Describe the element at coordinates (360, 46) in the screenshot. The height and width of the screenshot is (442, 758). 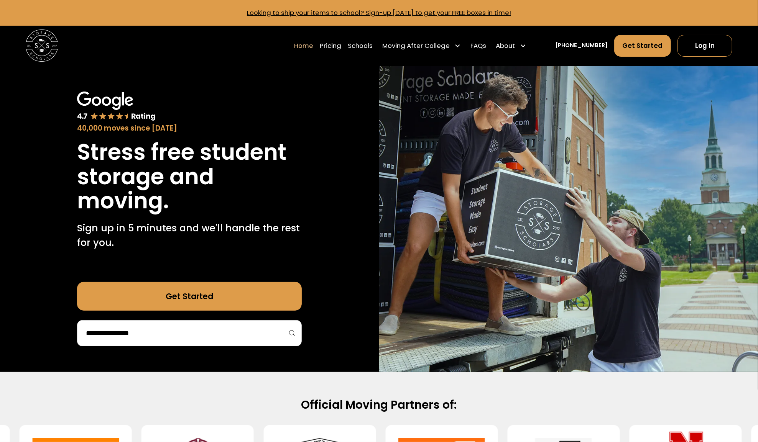
I see `a: Schools` at that location.